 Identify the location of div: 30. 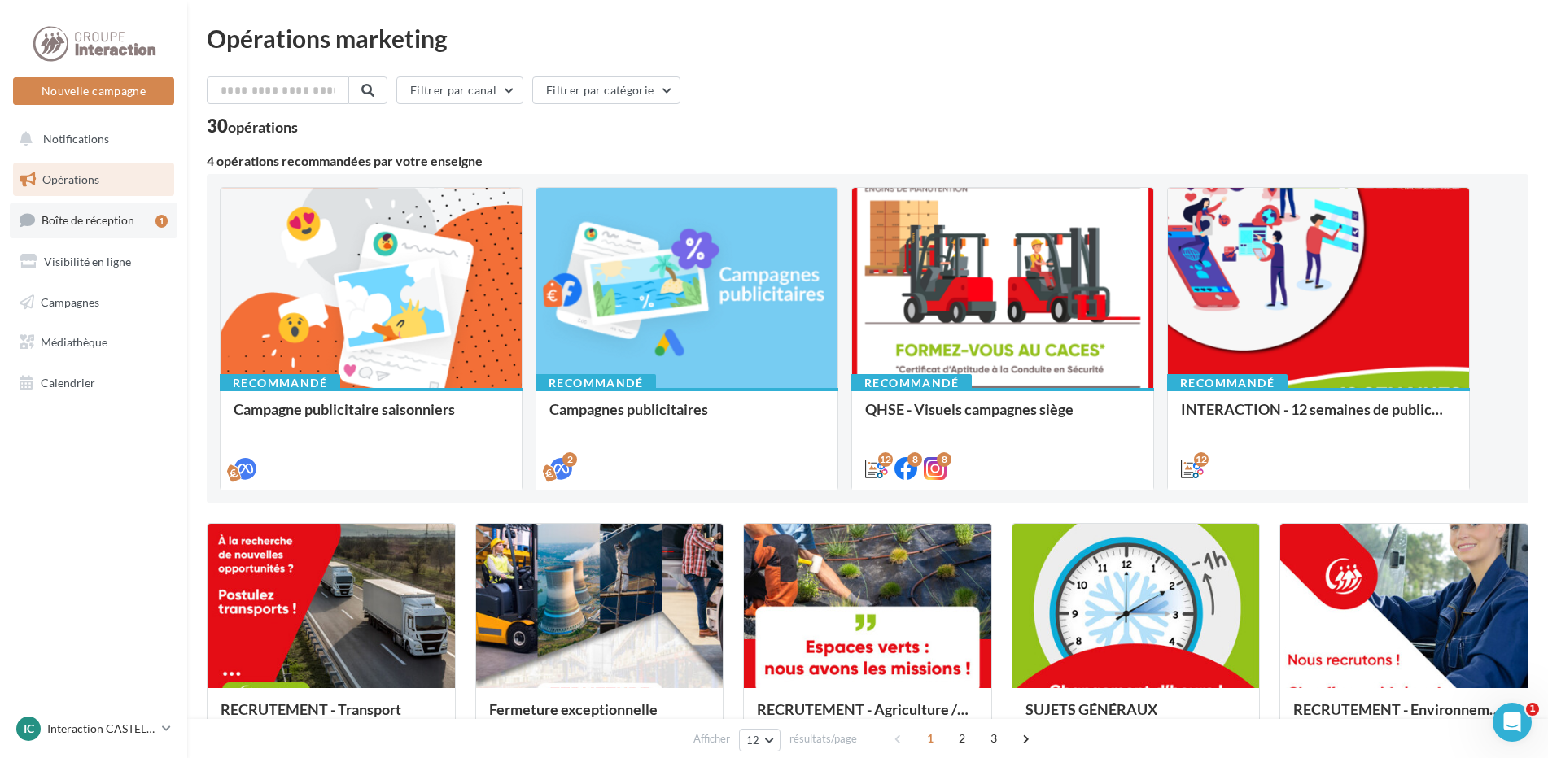
(252, 126).